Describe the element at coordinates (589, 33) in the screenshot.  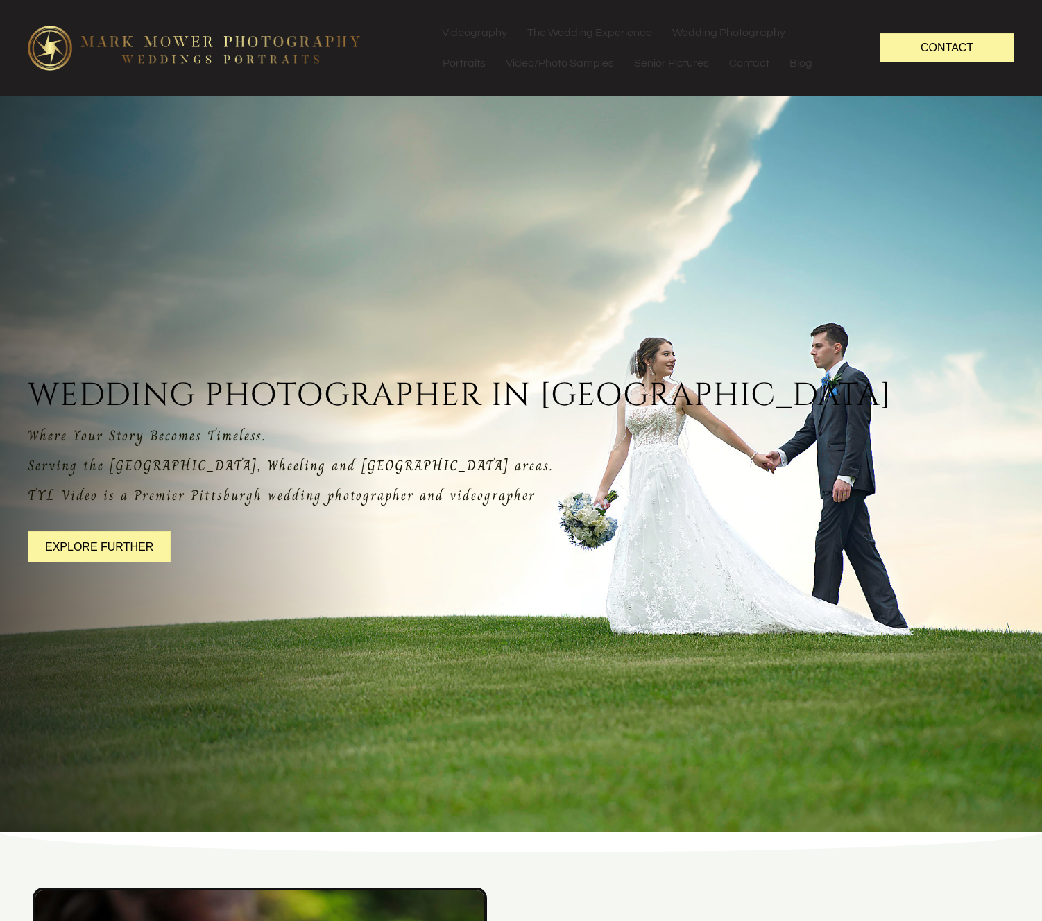
I see `a: The Wedding Experience` at that location.